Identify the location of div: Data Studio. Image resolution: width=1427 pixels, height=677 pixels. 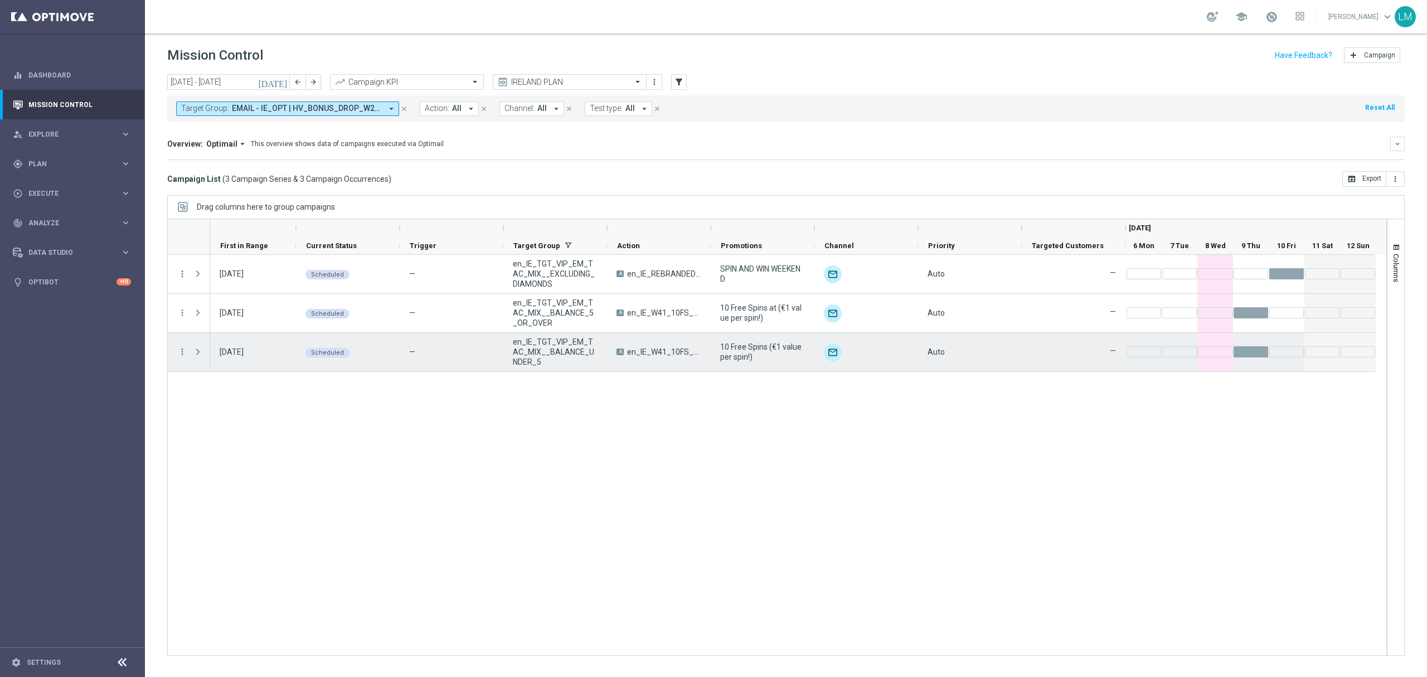
(66, 253).